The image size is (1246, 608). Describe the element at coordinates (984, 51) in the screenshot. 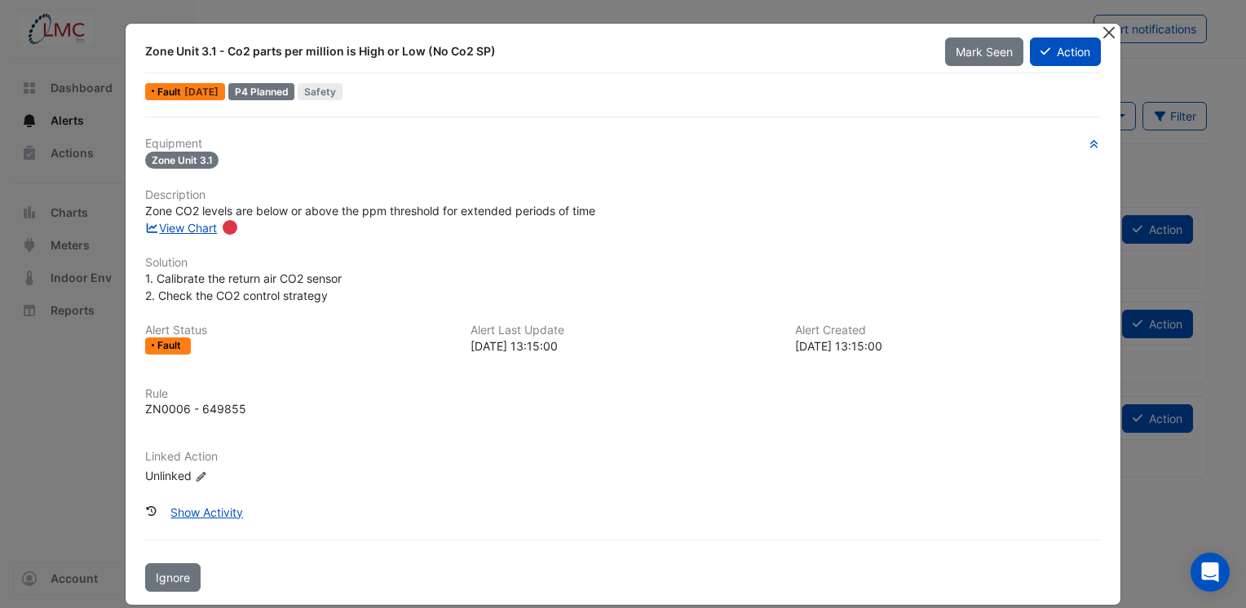

I see `span: Mark Seen` at that location.